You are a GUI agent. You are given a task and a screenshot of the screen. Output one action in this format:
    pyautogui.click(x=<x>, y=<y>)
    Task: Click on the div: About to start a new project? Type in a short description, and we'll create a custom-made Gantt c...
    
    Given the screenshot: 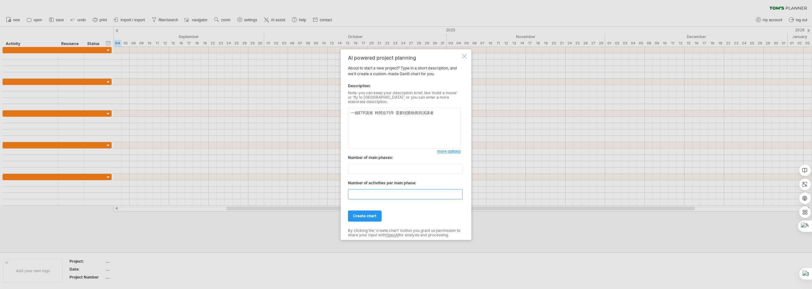 What is the action you would take?
    pyautogui.click(x=404, y=144)
    